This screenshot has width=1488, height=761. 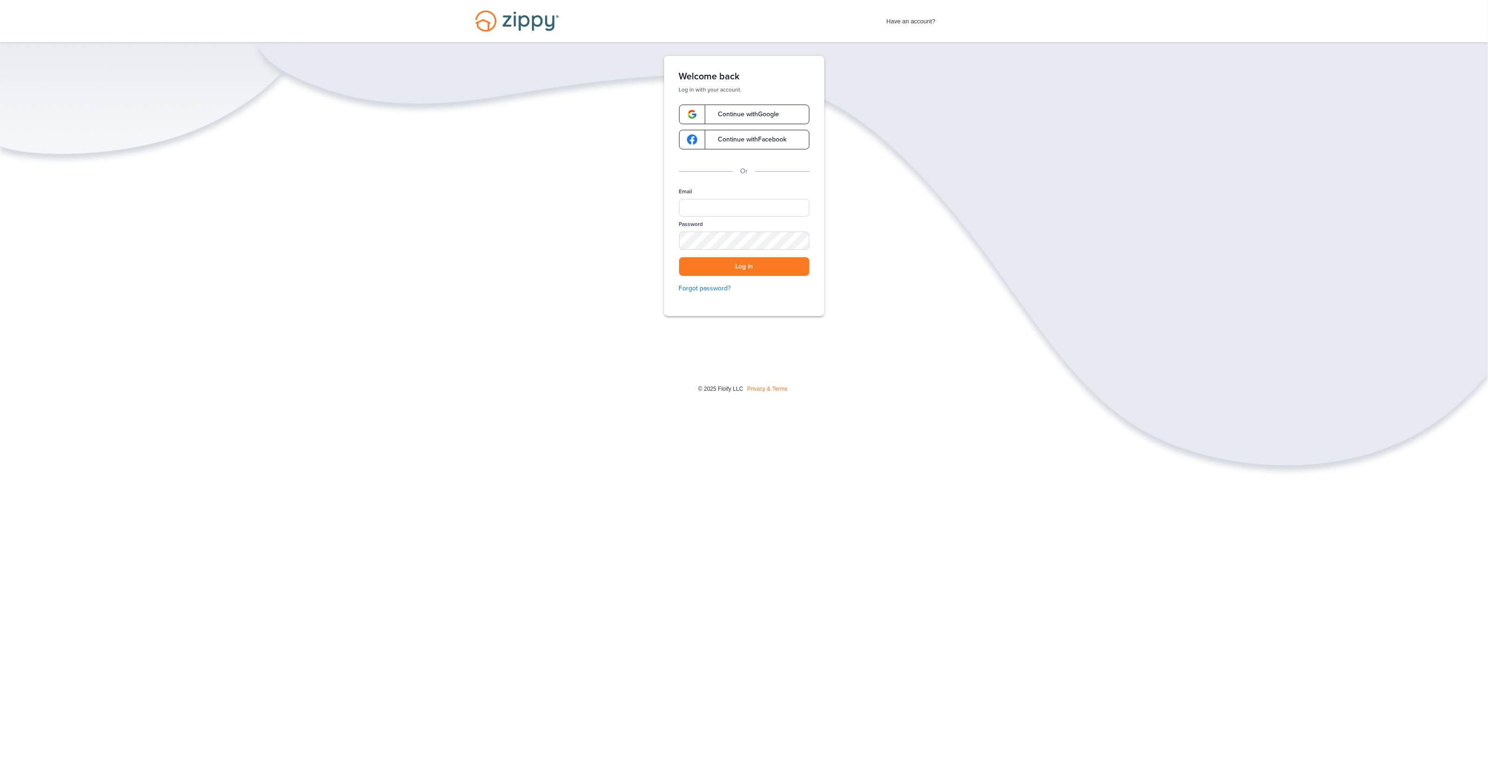 I want to click on p: Or, so click(x=744, y=171).